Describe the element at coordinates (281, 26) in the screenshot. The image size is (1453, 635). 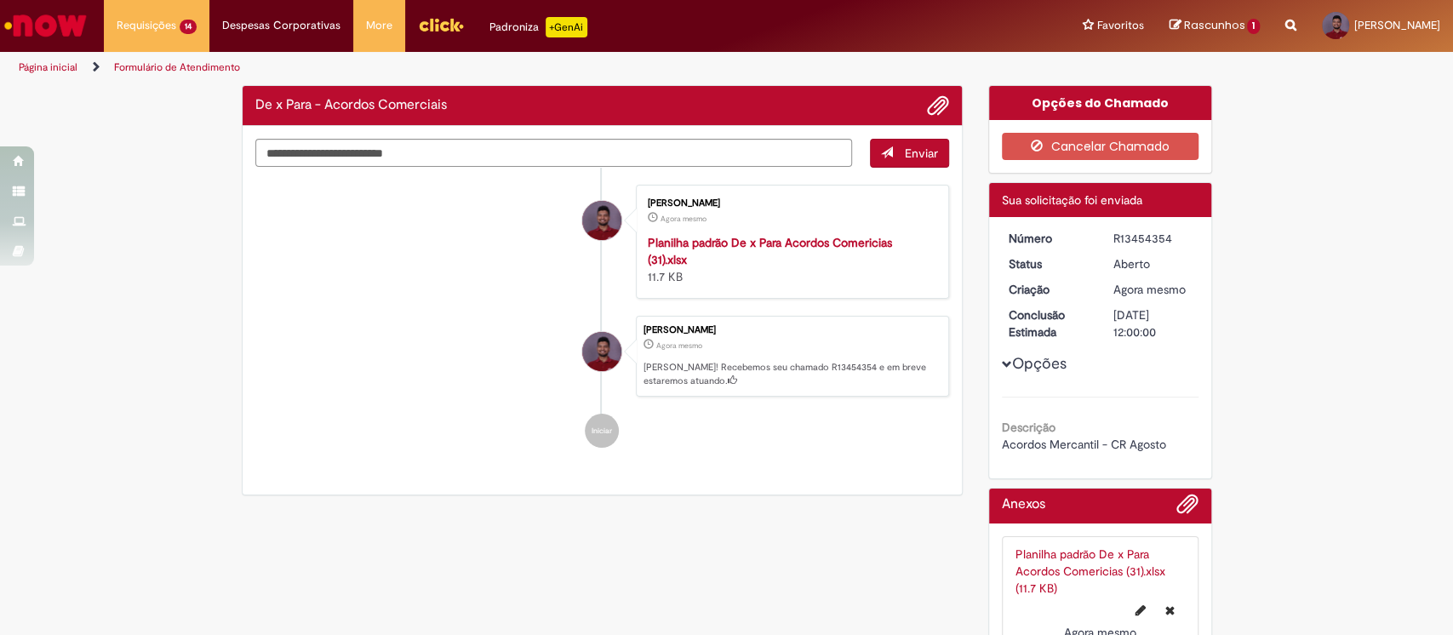
I see `span: Despesas Corporativas` at that location.